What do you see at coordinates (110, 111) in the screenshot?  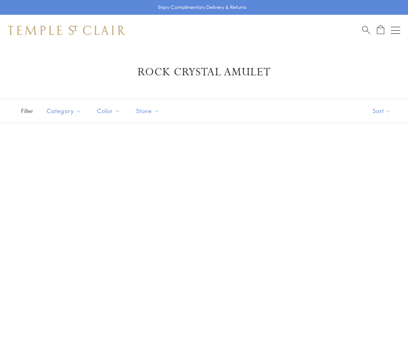 I see `span: Color` at bounding box center [110, 111].